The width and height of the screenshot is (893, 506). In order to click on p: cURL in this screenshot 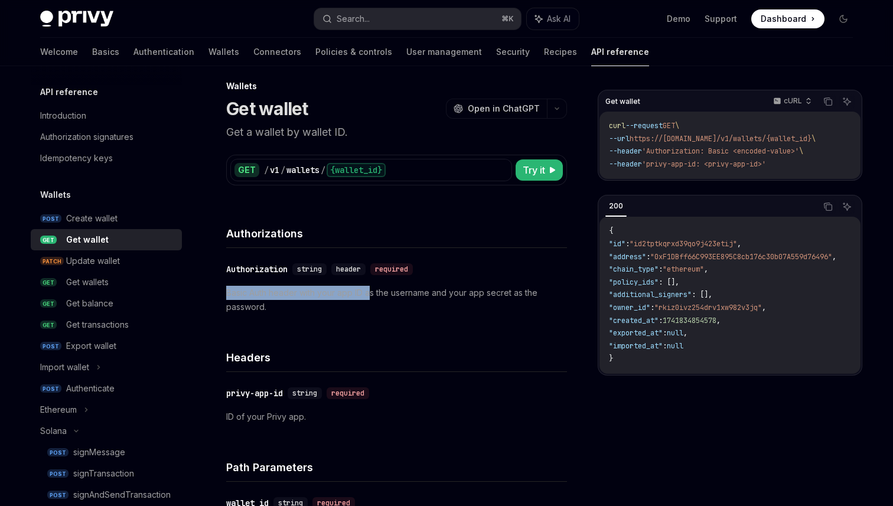, I will do `click(792, 101)`.